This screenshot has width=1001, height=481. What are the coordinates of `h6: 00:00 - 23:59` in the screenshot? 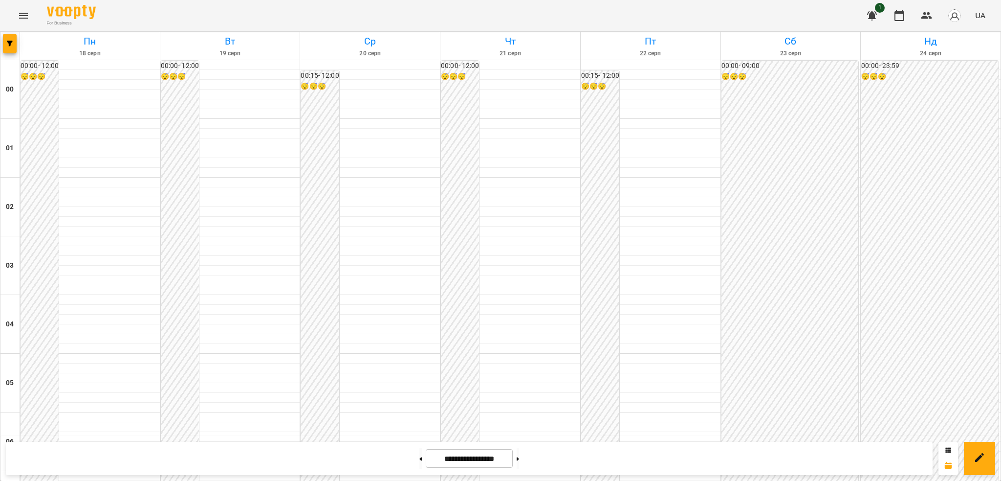 It's located at (930, 66).